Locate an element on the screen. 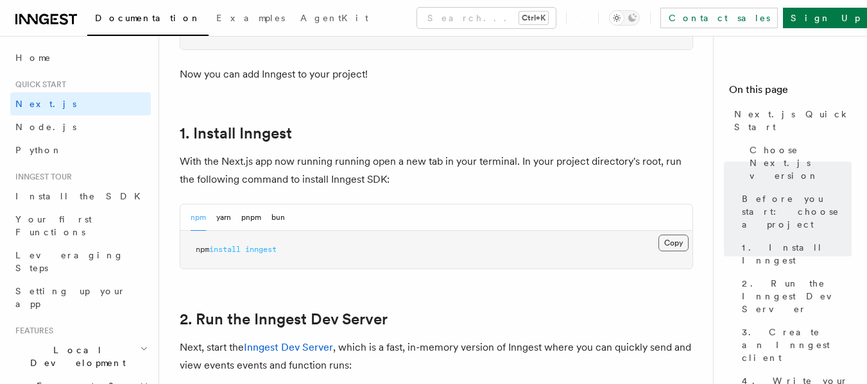 The height and width of the screenshot is (384, 867). button: Copy is located at coordinates (673, 243).